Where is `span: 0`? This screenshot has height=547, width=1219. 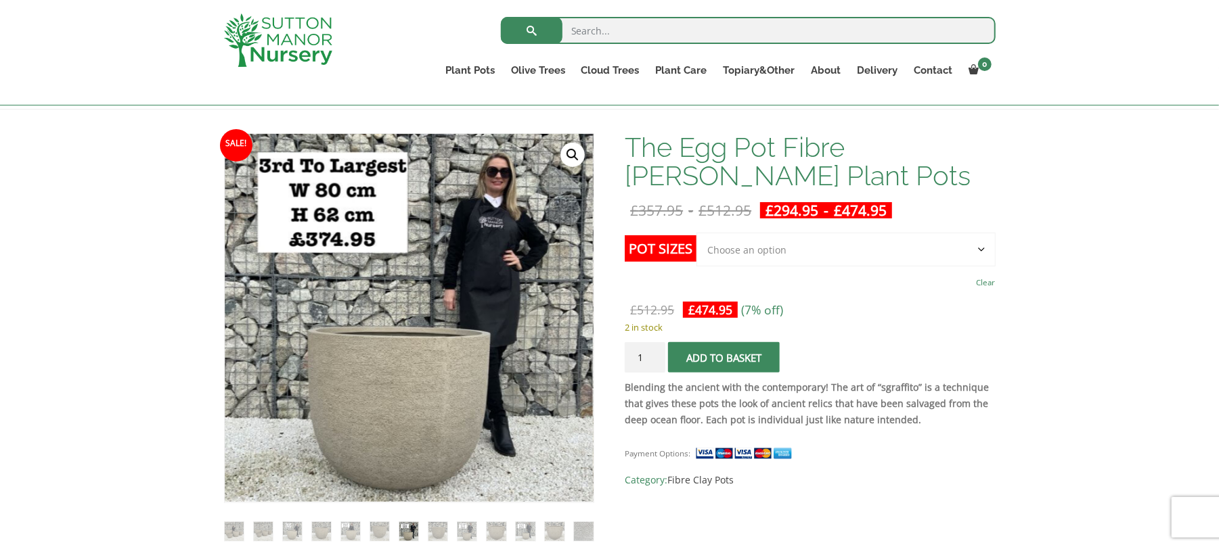
span: 0 is located at coordinates (984, 64).